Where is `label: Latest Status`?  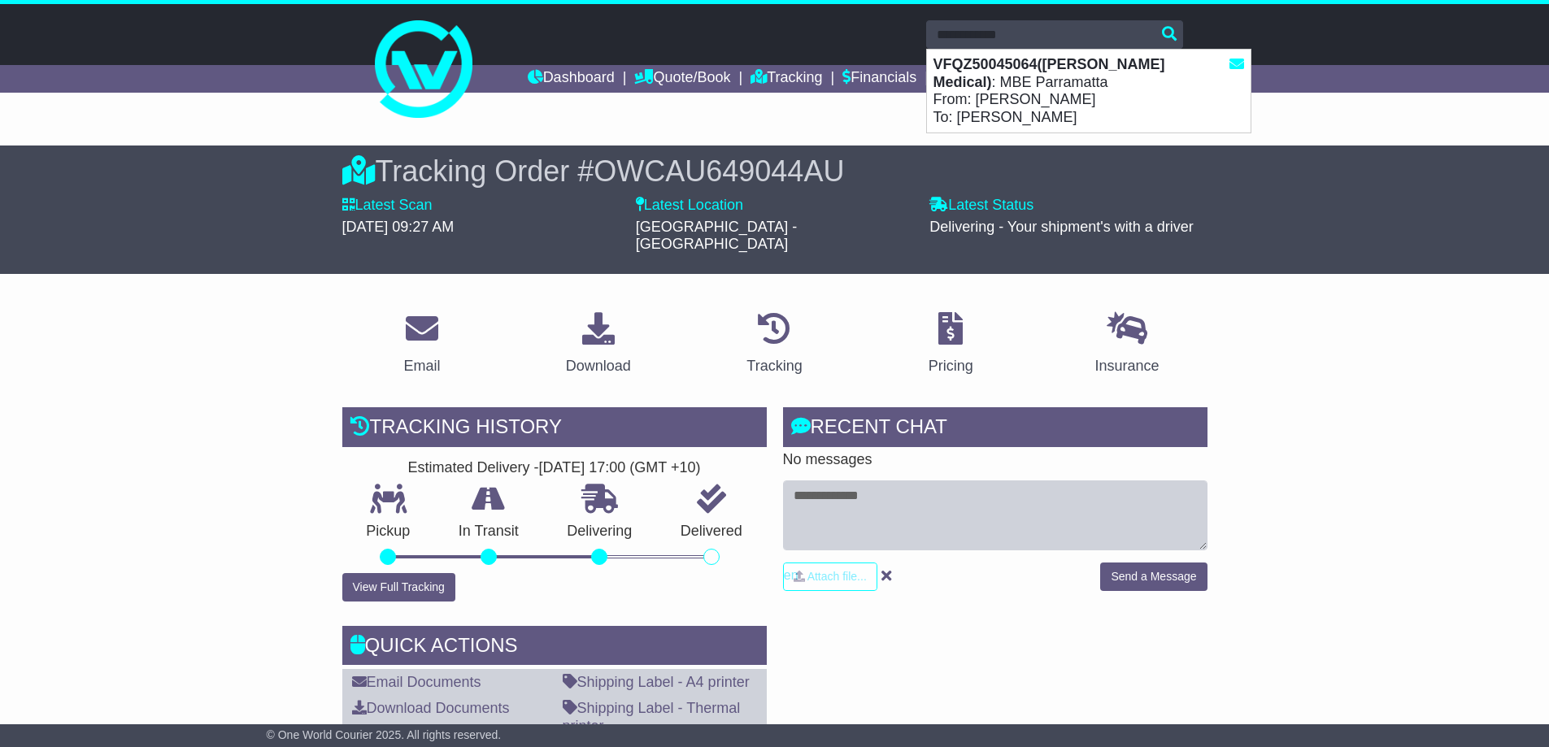 label: Latest Status is located at coordinates (981, 206).